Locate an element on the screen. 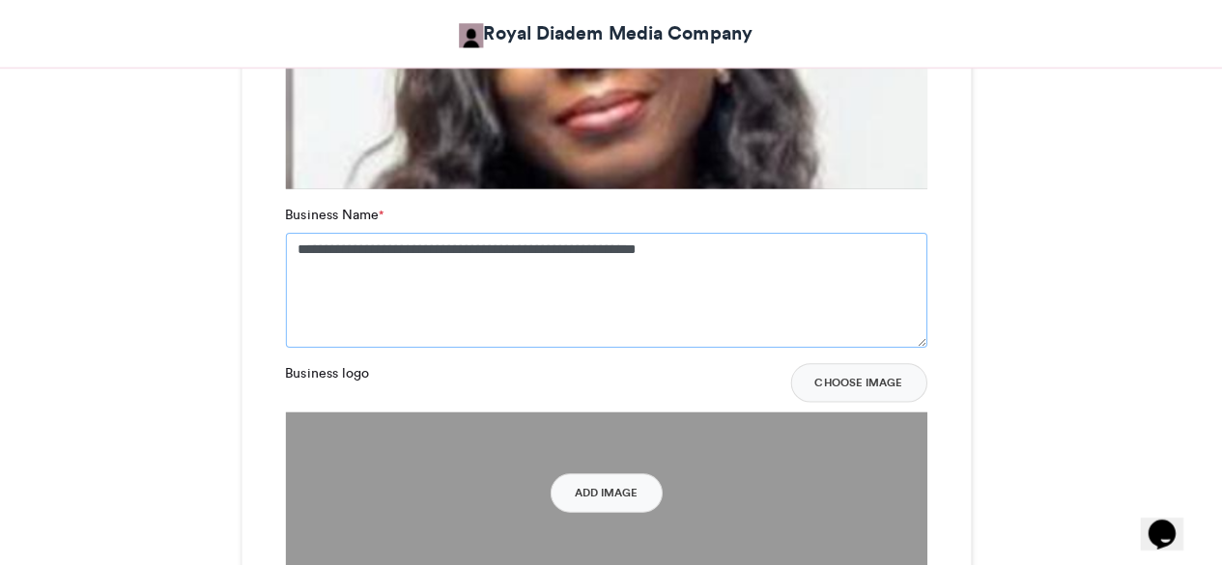 The width and height of the screenshot is (1222, 565). button: Choose Image is located at coordinates (862, 380).